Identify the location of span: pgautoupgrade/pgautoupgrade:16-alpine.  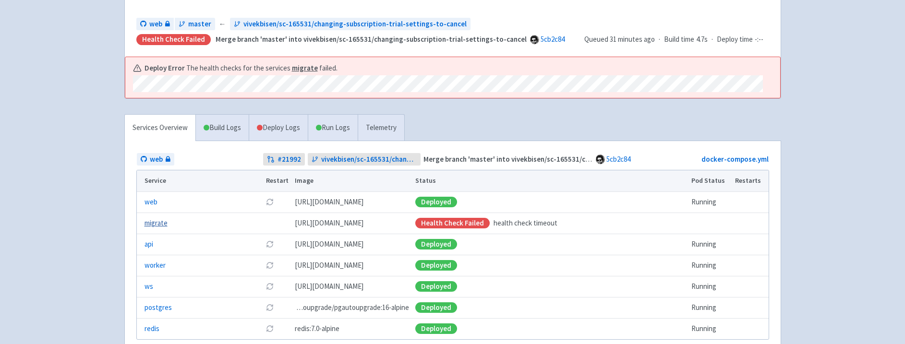
(352, 308).